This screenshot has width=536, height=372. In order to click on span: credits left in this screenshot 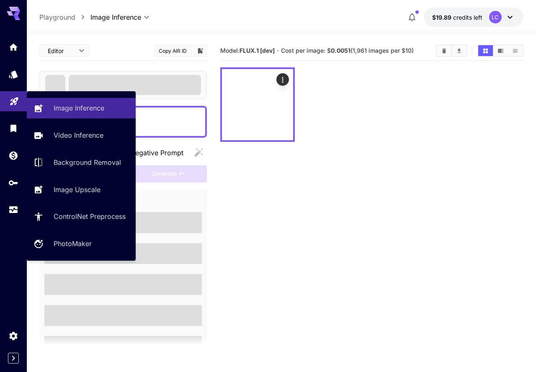, I will do `click(467, 17)`.